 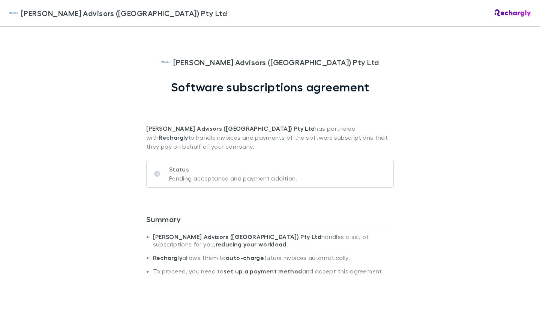 I want to click on img: Rechargly Logo, so click(x=513, y=13).